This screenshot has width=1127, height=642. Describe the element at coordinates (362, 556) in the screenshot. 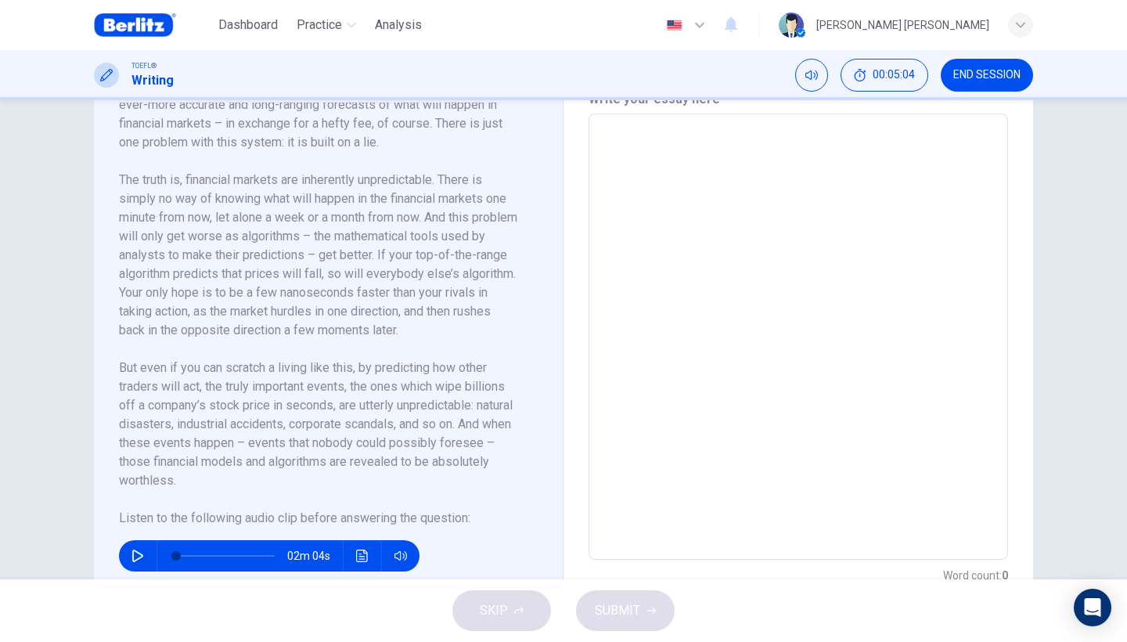

I see `button: Click to see the audio transcription` at that location.